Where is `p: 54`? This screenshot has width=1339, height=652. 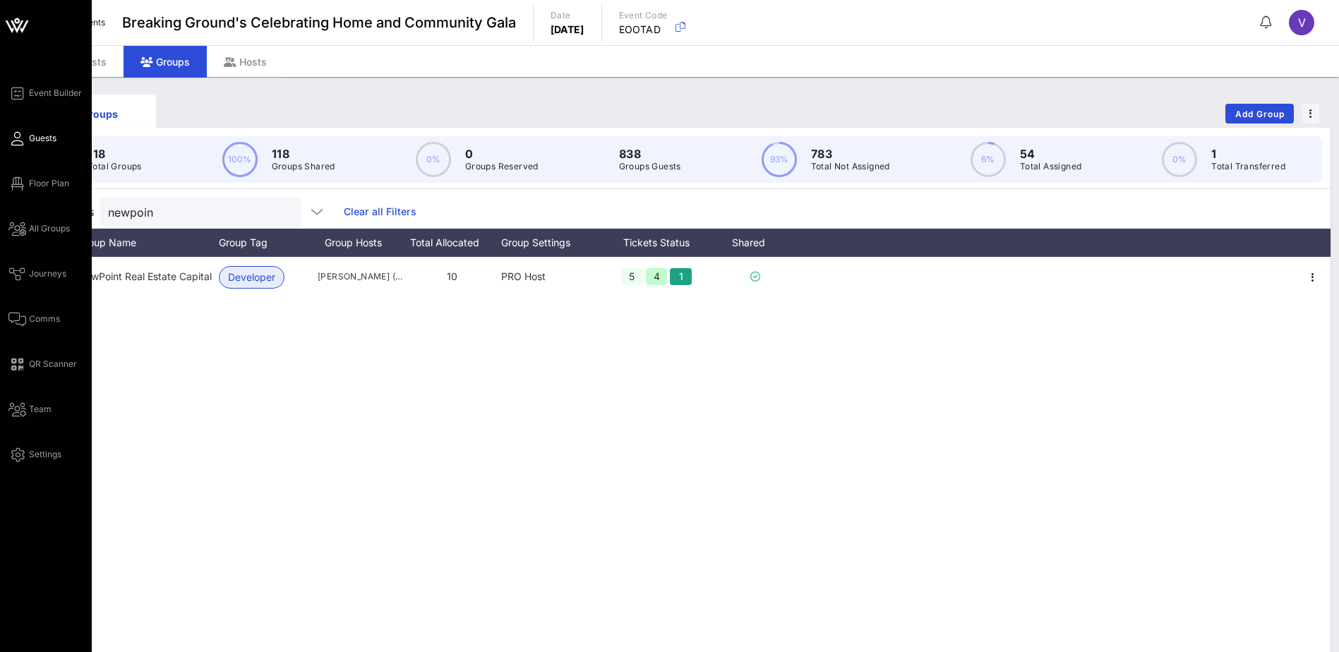
p: 54 is located at coordinates (1051, 154).